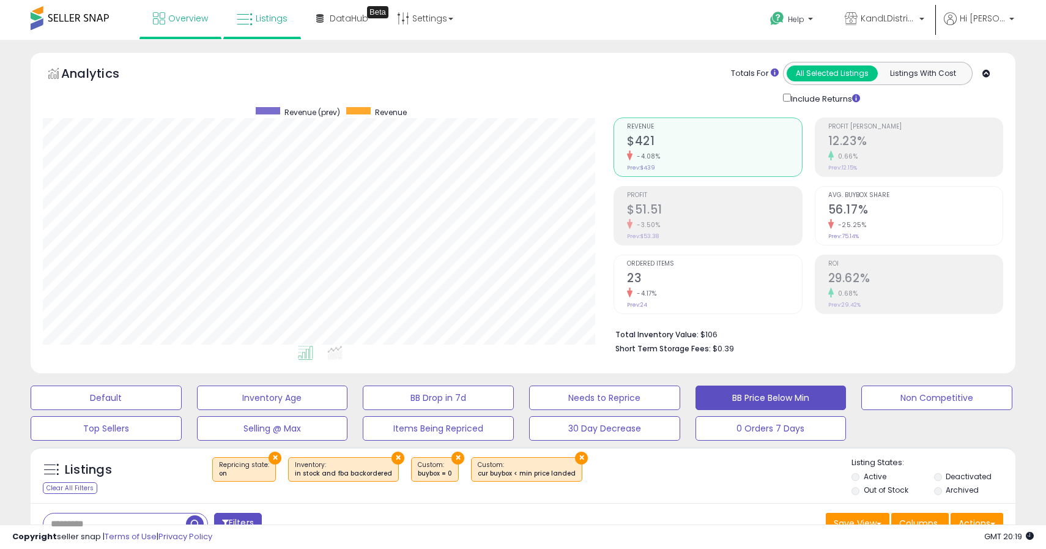 Image resolution: width=1046 pixels, height=549 pixels. I want to click on button: 0 Orders 7 Days, so click(771, 428).